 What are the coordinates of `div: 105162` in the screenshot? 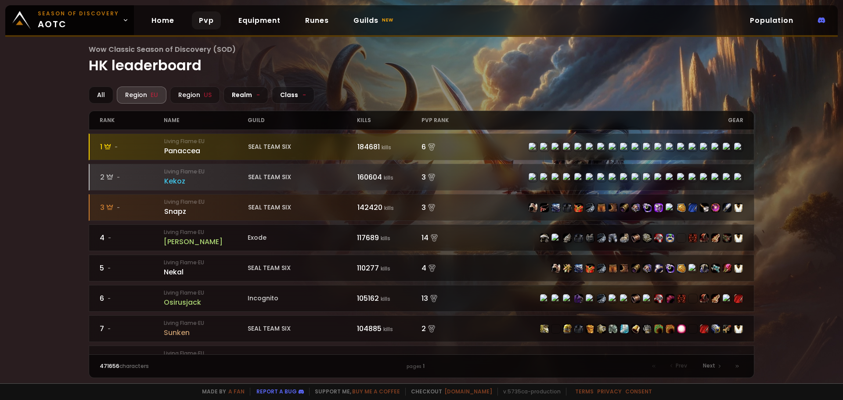 It's located at (389, 298).